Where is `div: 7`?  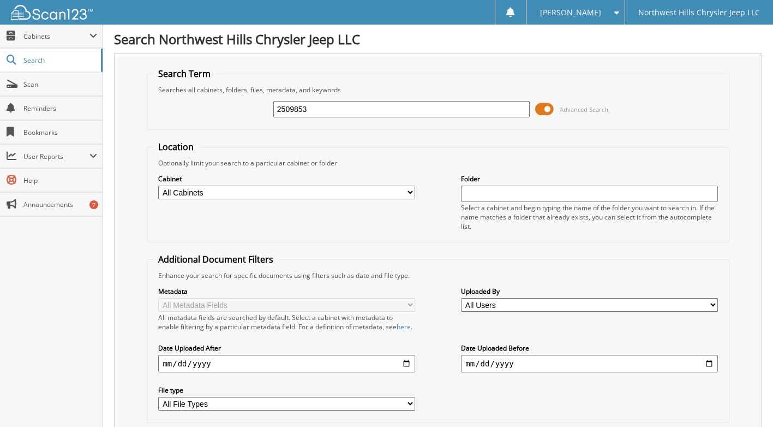 div: 7 is located at coordinates (94, 205).